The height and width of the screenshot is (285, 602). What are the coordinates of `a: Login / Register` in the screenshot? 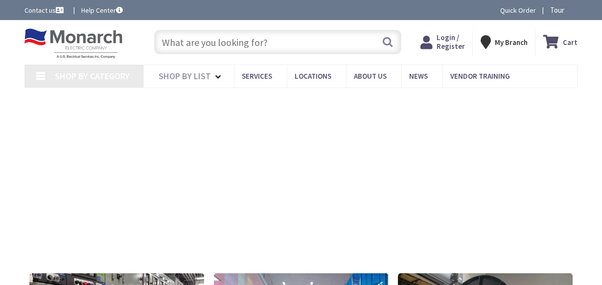 It's located at (442, 42).